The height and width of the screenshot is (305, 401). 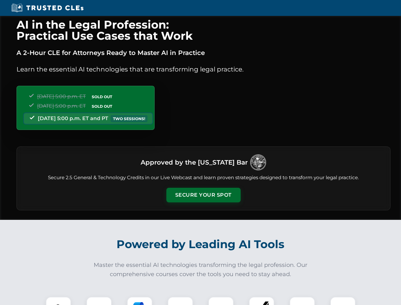 What do you see at coordinates (47, 8) in the screenshot?
I see `img: Trusted CLEs` at bounding box center [47, 8].